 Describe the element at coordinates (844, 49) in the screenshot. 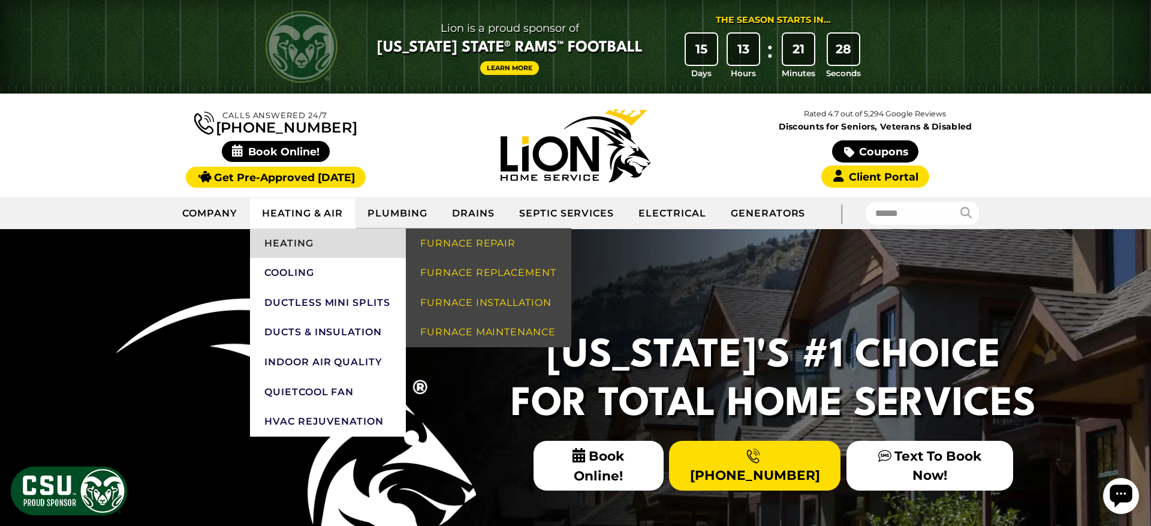

I see `div: 28` at that location.